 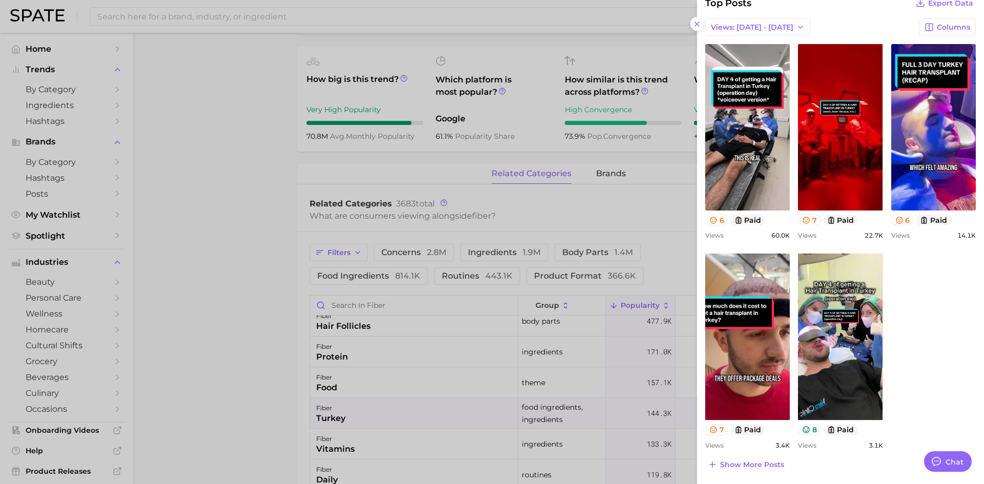 I want to click on span: 3.4k, so click(x=782, y=445).